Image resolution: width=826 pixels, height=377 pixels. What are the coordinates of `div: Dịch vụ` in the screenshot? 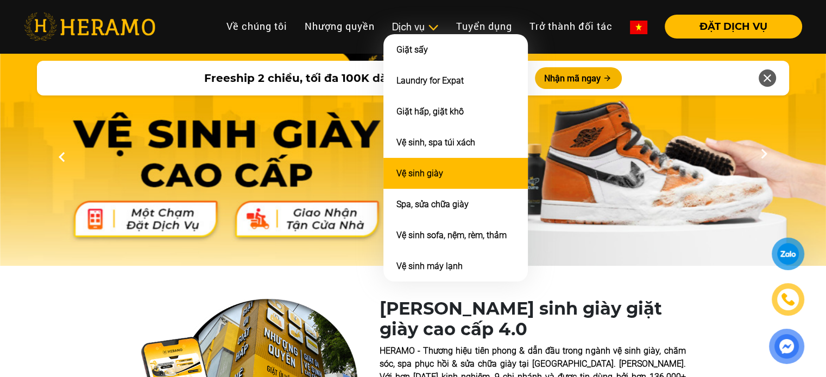 It's located at (415, 27).